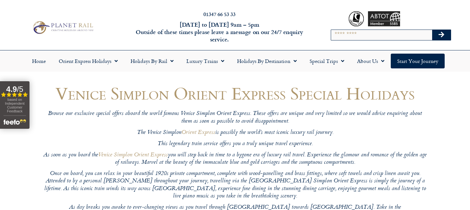  What do you see at coordinates (198, 132) in the screenshot?
I see `a: Orient Express` at bounding box center [198, 132].